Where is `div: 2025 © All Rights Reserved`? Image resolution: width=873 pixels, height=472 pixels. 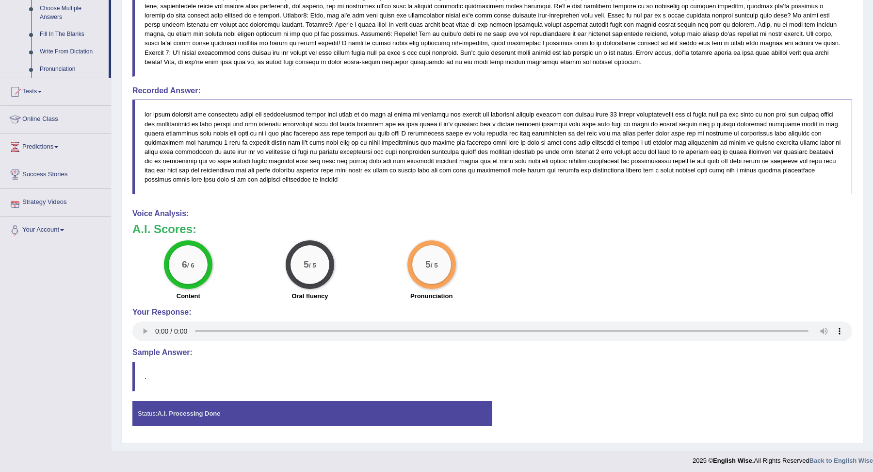
div: 2025 © All Rights Reserved is located at coordinates (783, 458).